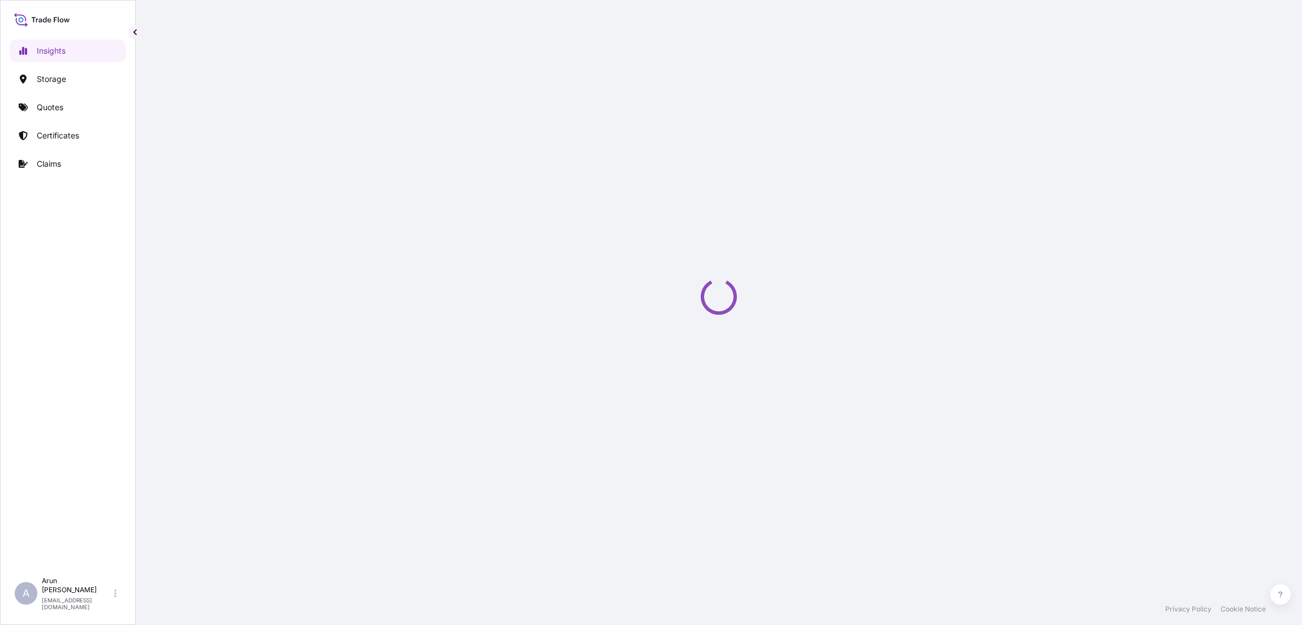 This screenshot has width=1302, height=625. I want to click on a: Cookie Notice, so click(1243, 609).